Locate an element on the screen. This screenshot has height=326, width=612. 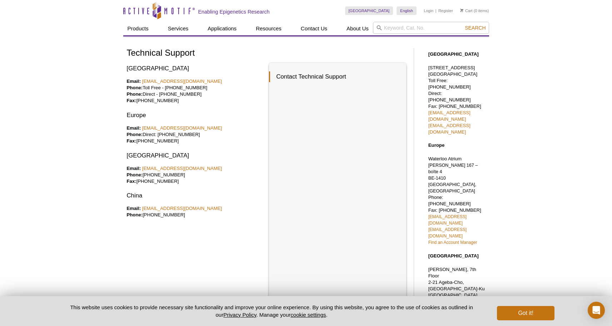
a: English is located at coordinates (407, 11).